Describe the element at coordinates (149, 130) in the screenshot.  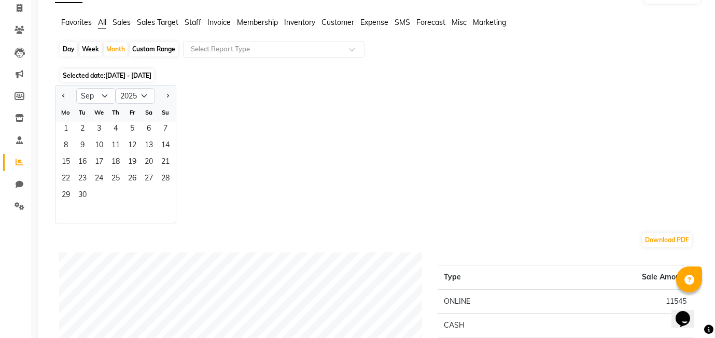
I see `span: 6` at that location.